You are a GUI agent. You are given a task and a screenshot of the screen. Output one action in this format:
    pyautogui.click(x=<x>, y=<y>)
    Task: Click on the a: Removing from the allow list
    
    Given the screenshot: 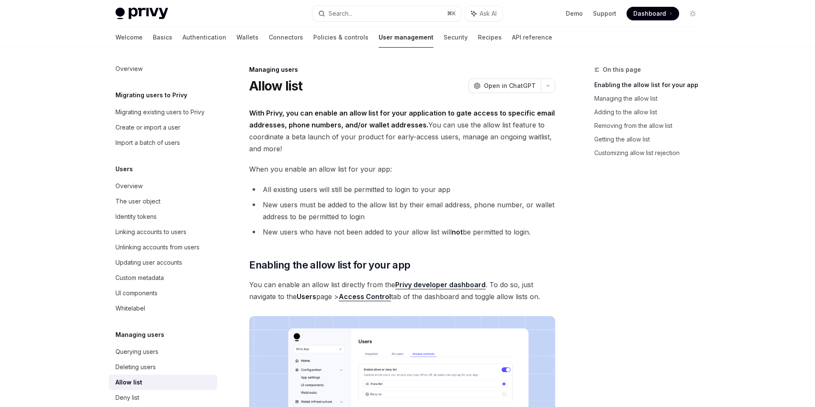 What is the action you would take?
    pyautogui.click(x=650, y=126)
    